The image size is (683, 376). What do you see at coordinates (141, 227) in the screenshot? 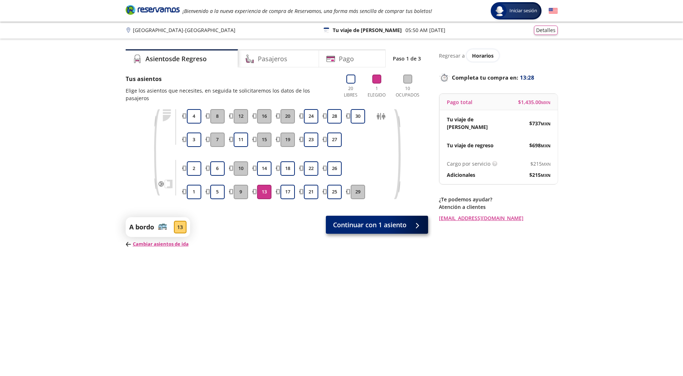
I see `p: A bordo` at bounding box center [141, 227].